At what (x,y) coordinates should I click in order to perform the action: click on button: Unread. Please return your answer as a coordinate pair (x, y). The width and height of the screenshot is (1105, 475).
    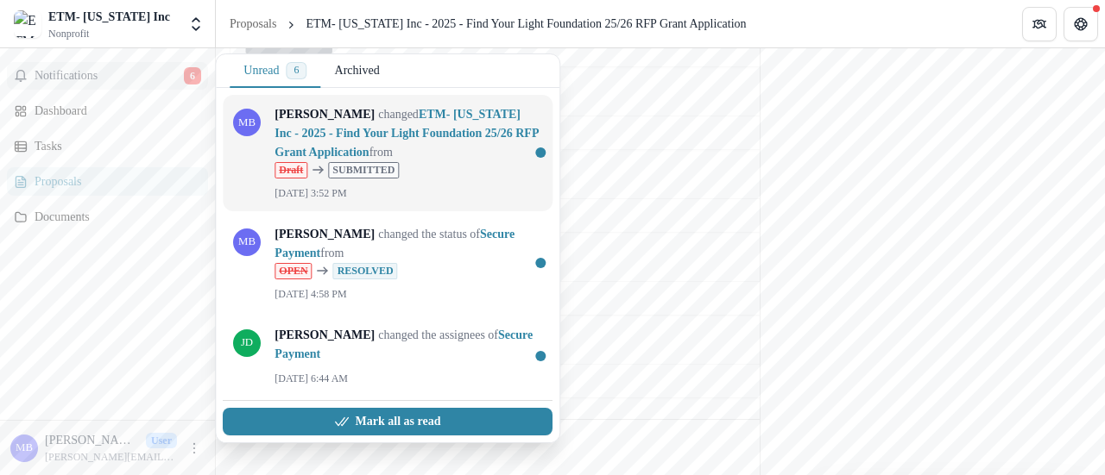
    Looking at the image, I should click on (274, 71).